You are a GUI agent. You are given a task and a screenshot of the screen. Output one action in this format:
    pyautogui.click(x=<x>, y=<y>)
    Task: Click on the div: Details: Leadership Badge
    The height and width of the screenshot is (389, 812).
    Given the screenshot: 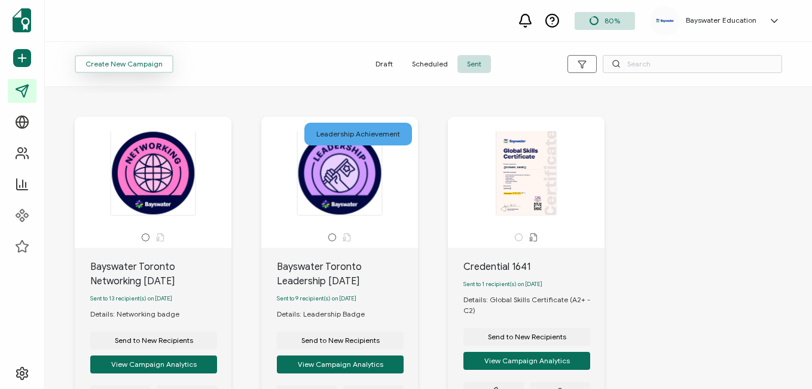 What is the action you would take?
    pyautogui.click(x=327, y=314)
    